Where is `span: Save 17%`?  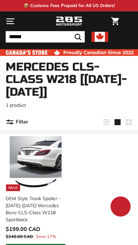
span: Save 17% is located at coordinates (46, 237).